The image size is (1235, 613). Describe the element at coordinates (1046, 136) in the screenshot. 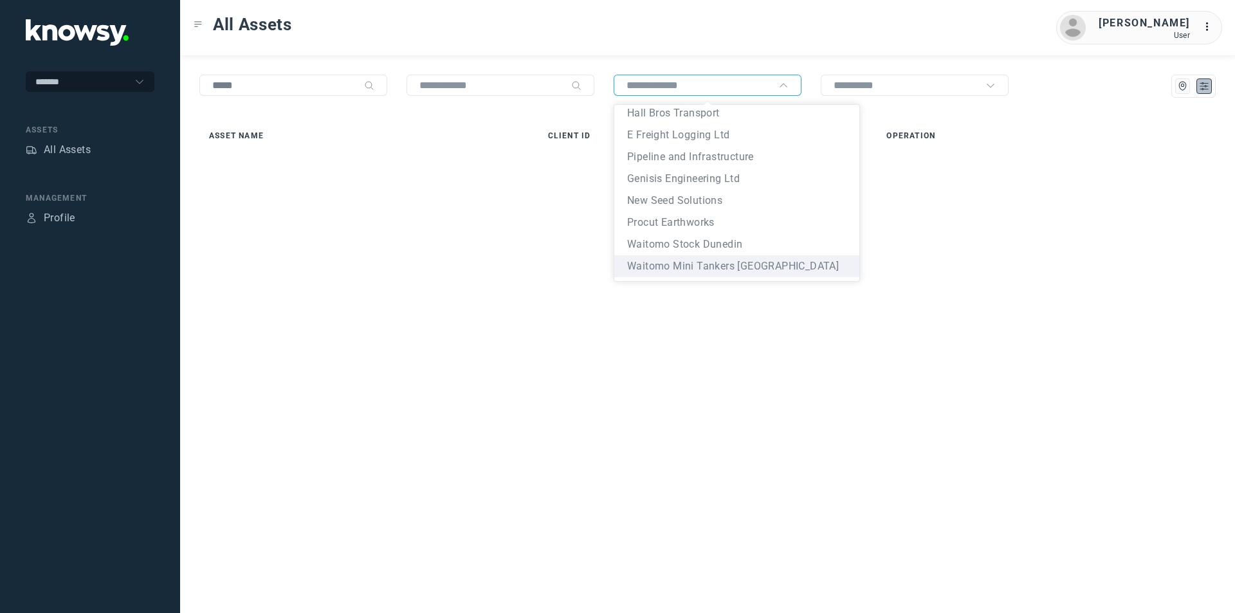

I see `div: Operation` at that location.